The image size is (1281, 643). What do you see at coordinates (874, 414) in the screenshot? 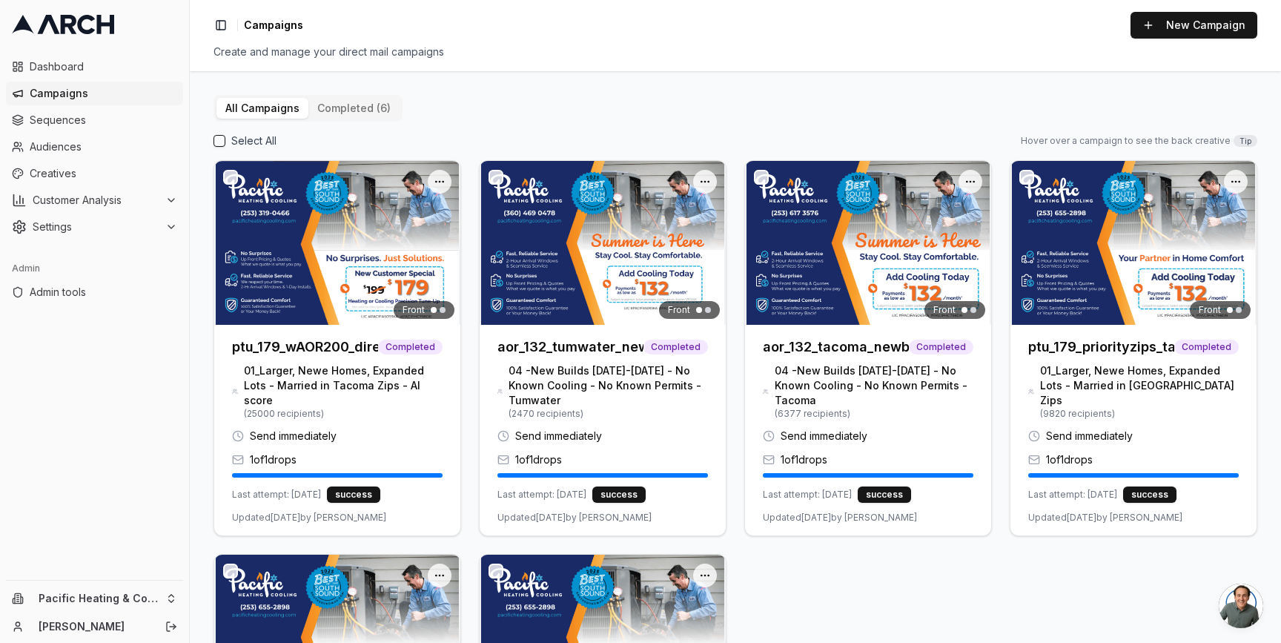
I see `span: ( 6377 recipients)` at bounding box center [874, 414].